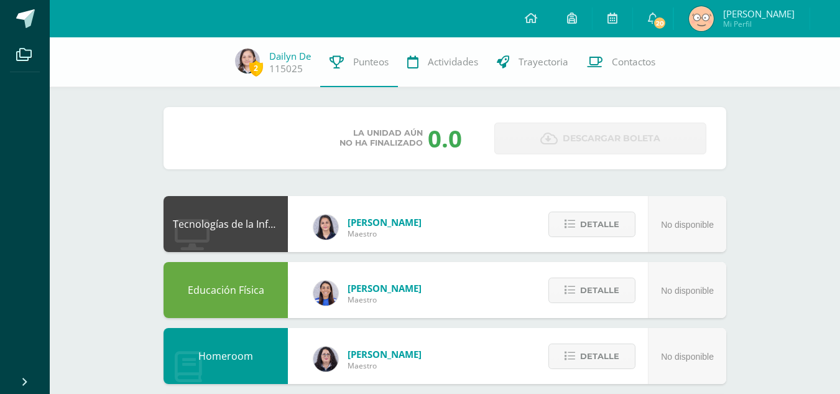 Image resolution: width=840 pixels, height=394 pixels. What do you see at coordinates (326, 293) in the screenshot?
I see `img: 0eea5a6ff783132be5fd5ba128356f6f.png` at bounding box center [326, 293].